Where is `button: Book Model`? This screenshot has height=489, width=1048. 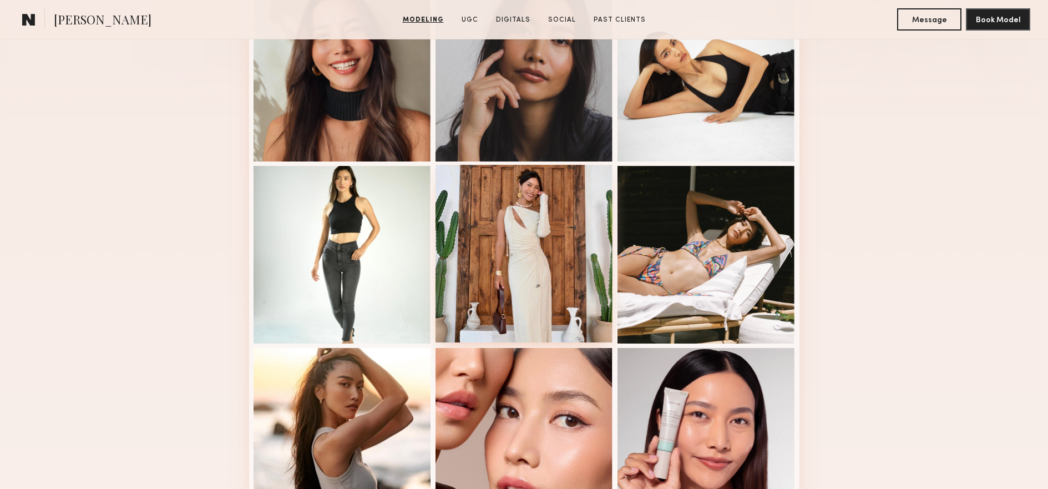 button: Book Model is located at coordinates (998, 19).